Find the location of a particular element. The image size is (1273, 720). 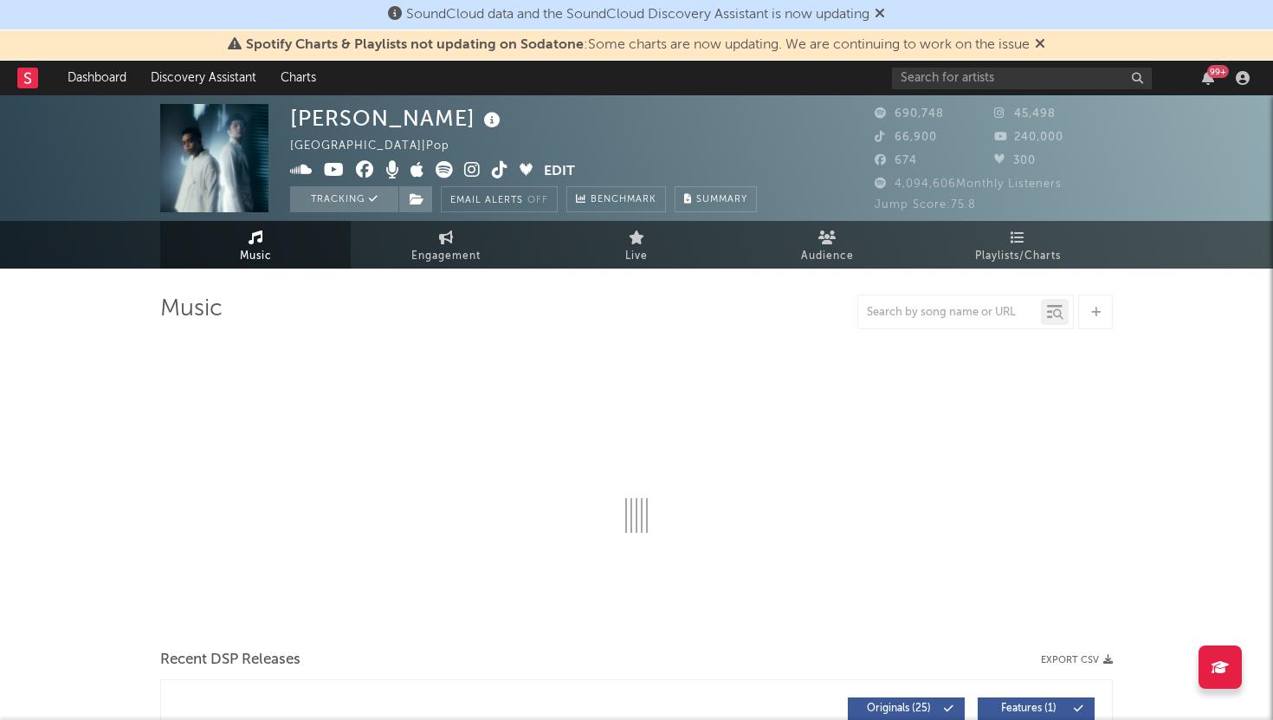

a: Live is located at coordinates (637, 244).